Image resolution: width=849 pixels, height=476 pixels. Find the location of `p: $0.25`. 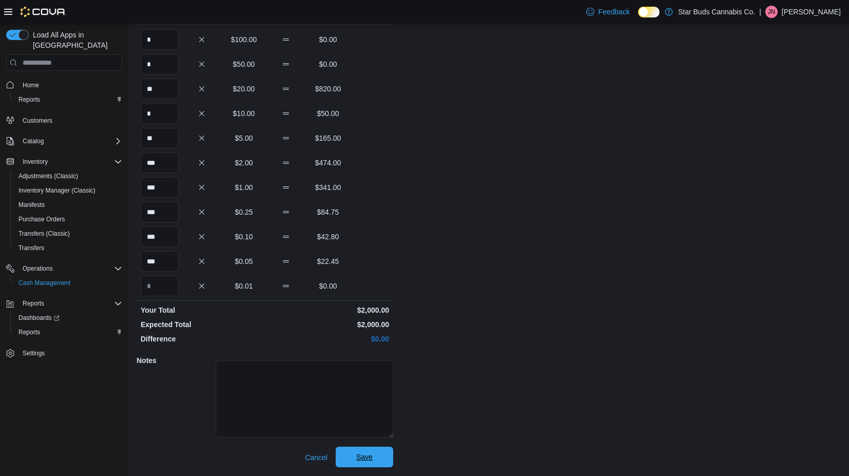

p: $0.25 is located at coordinates (244, 212).